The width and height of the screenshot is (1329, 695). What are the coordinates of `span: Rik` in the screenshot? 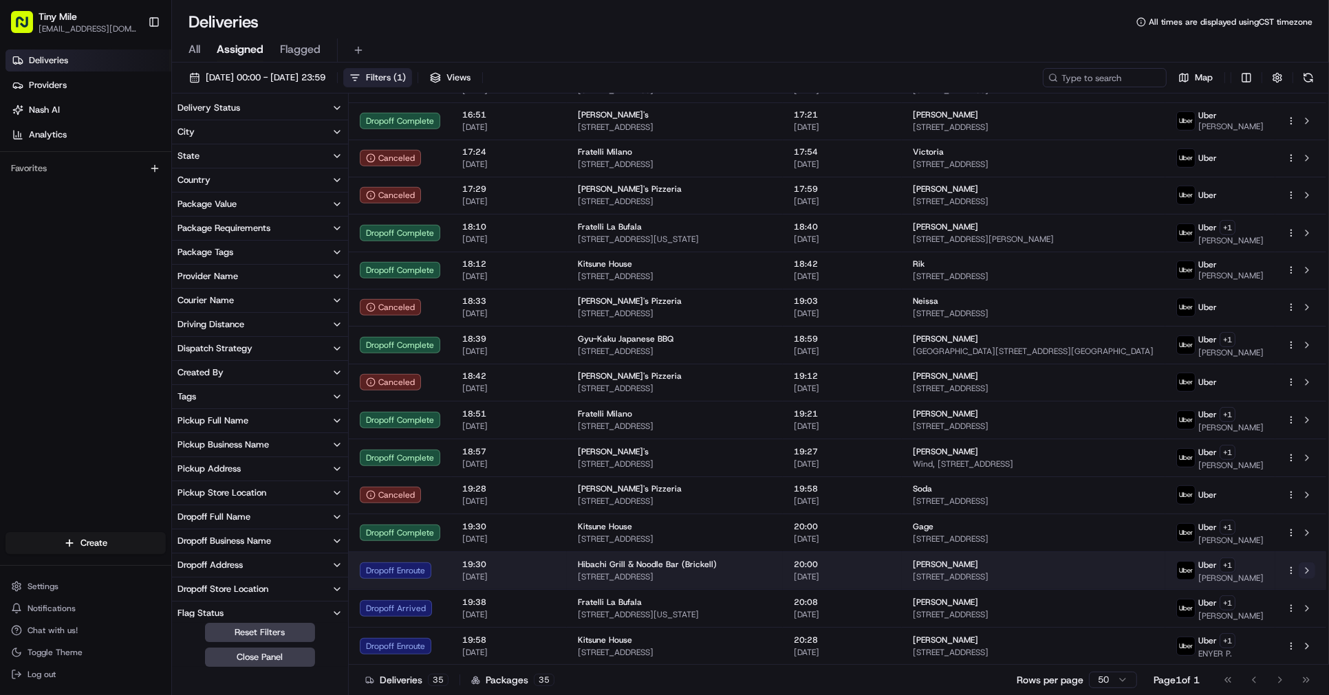 It's located at (918, 264).